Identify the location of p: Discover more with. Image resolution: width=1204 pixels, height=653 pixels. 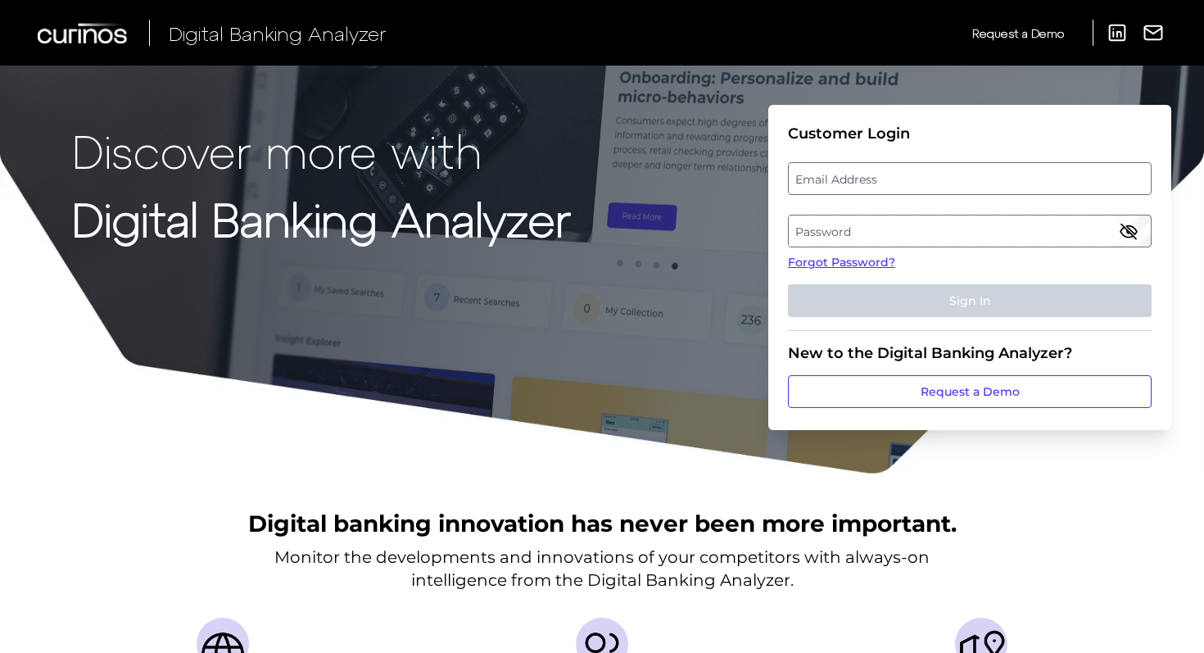
(321, 150).